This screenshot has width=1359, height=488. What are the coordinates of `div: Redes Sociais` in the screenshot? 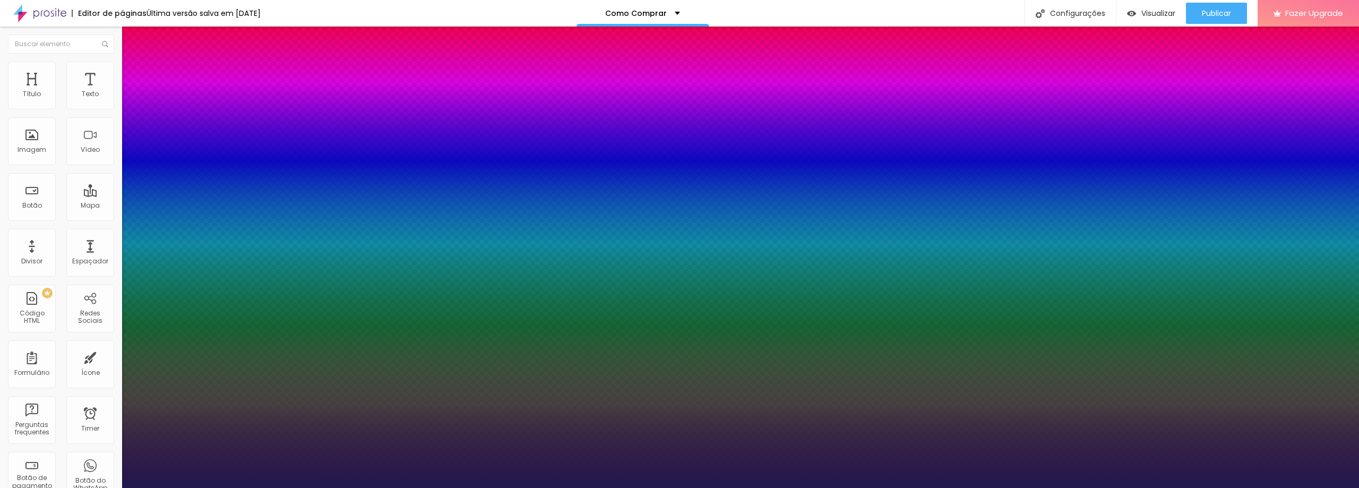 It's located at (90, 317).